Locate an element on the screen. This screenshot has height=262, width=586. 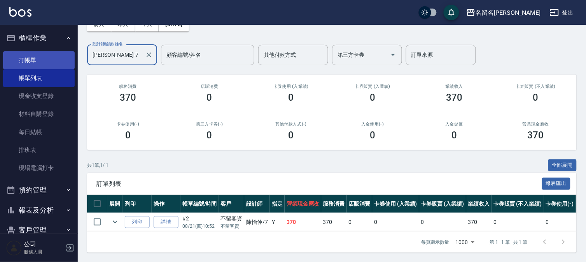
h2: 入金使用(-) is located at coordinates (373, 124).